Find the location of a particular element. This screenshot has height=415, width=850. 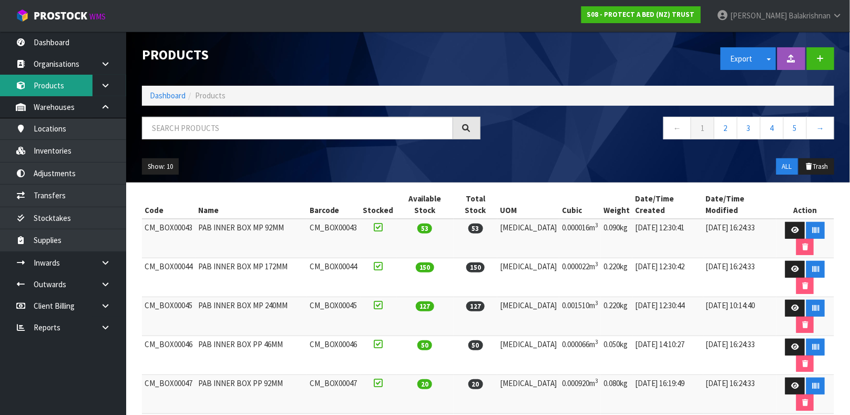

small: WMS is located at coordinates (97, 16).